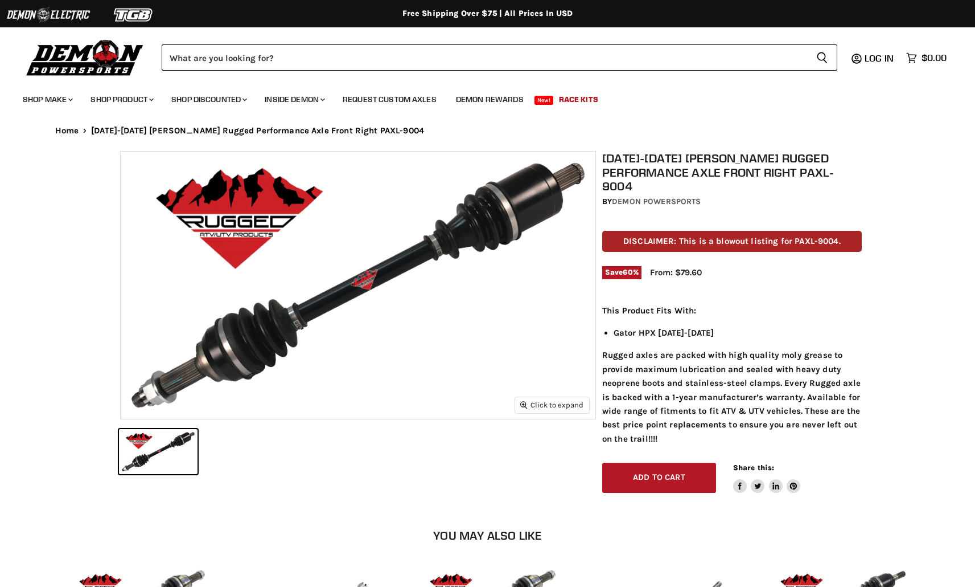 The image size is (975, 587). What do you see at coordinates (488, 14) in the screenshot?
I see `div: Free Shipping Over $75 | All Prices In USD` at bounding box center [488, 14].